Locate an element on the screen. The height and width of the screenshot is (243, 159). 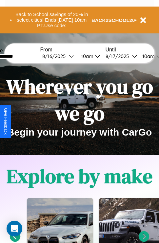
label: From is located at coordinates (71, 50).